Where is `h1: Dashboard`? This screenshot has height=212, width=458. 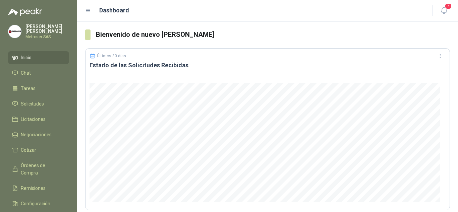 h1: Dashboard is located at coordinates (114, 10).